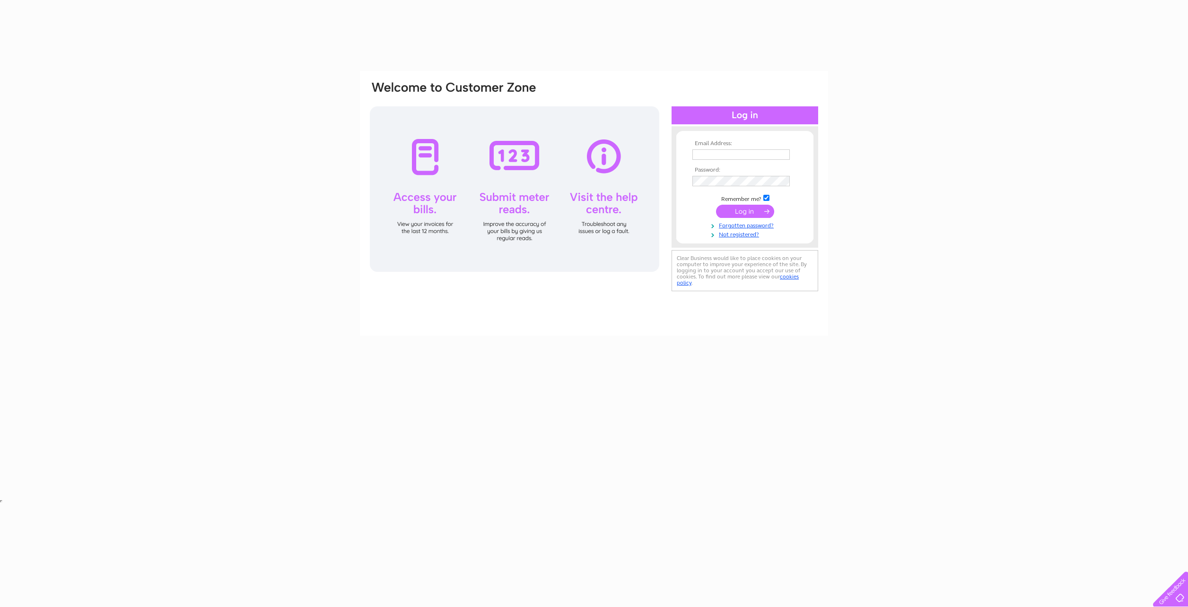 This screenshot has height=607, width=1188. What do you see at coordinates (745, 271) in the screenshot?
I see `div: Clear Business would like to place cookies on your computer to improve your experience of the sit...` at bounding box center [745, 271].